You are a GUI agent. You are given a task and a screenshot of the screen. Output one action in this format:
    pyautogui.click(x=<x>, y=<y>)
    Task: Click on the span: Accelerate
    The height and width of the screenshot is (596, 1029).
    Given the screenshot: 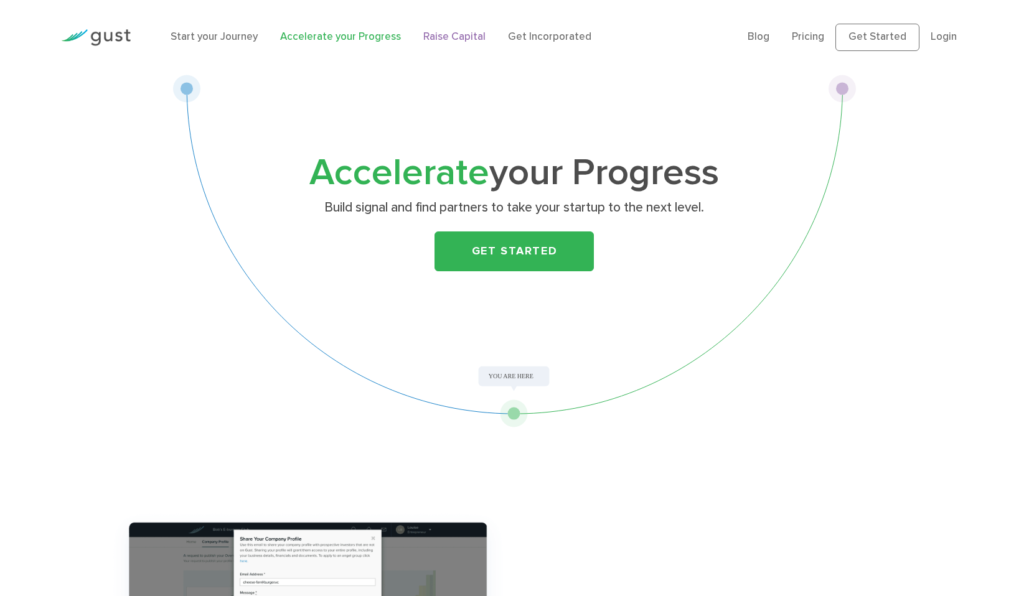 What is the action you would take?
    pyautogui.click(x=399, y=172)
    